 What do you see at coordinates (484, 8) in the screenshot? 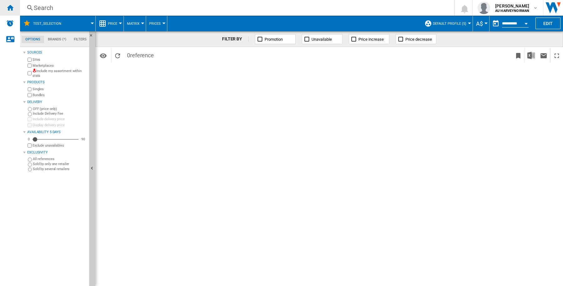
I see `img: profile.jpg` at bounding box center [484, 8].